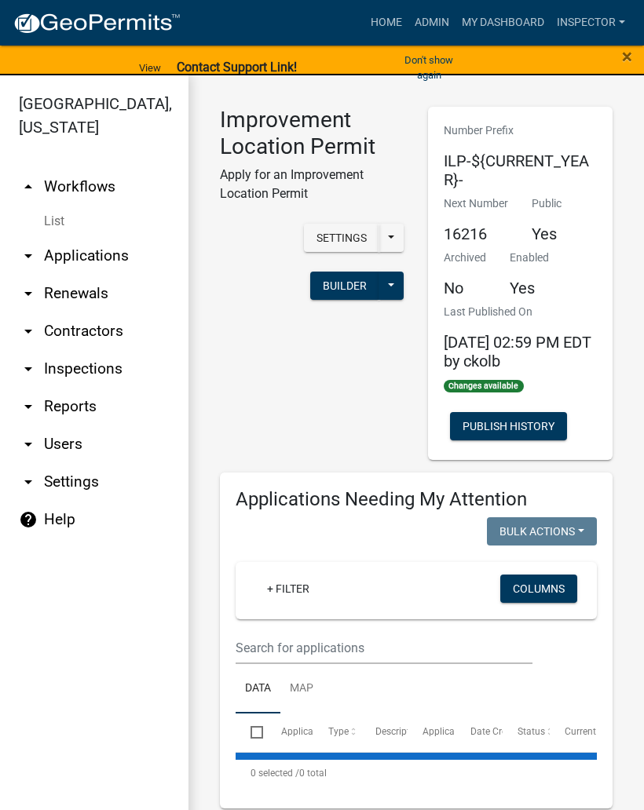  I want to click on p: Apply for an Improvement Location Permit, so click(312, 184).